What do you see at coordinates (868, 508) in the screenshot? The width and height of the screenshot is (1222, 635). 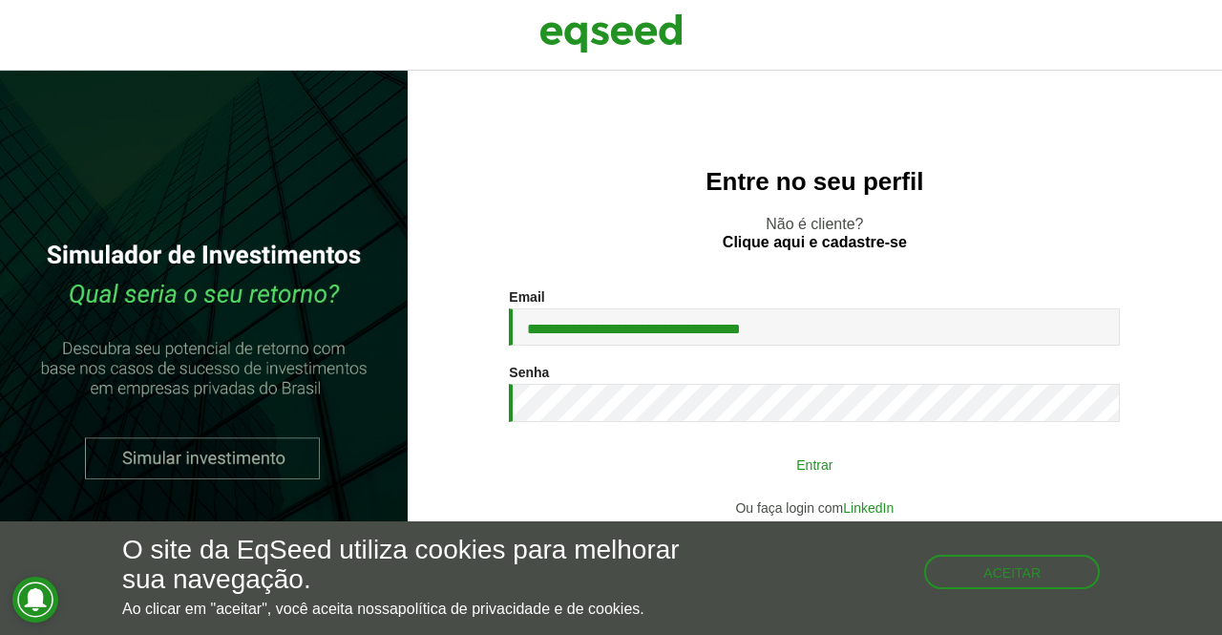 I see `a: LinkedIn` at bounding box center [868, 508].